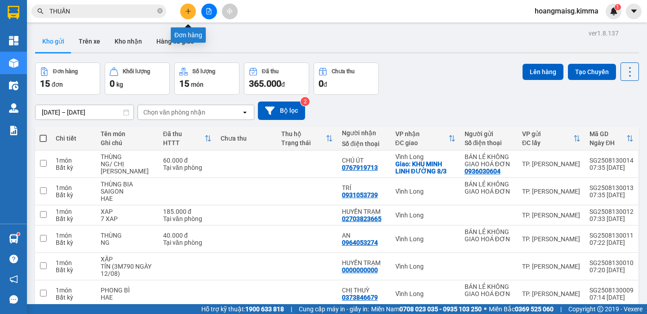 The height and width of the screenshot is (314, 647). I want to click on div: Chọn văn phòng nhận, so click(174, 112).